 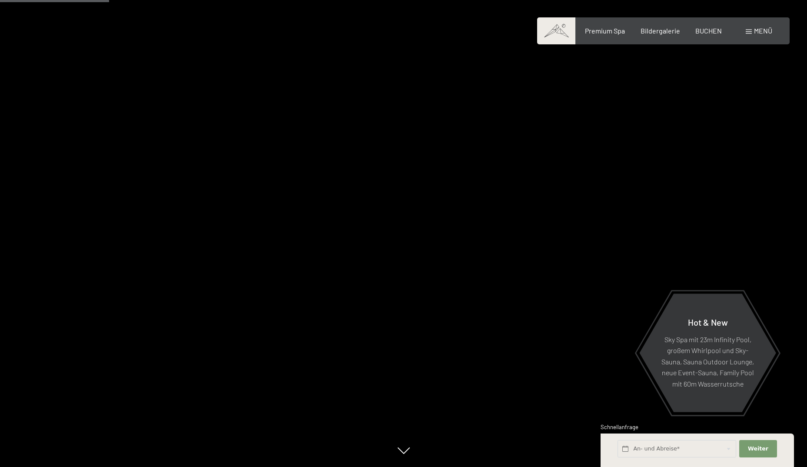 I want to click on a: Bildergalerie, so click(x=660, y=30).